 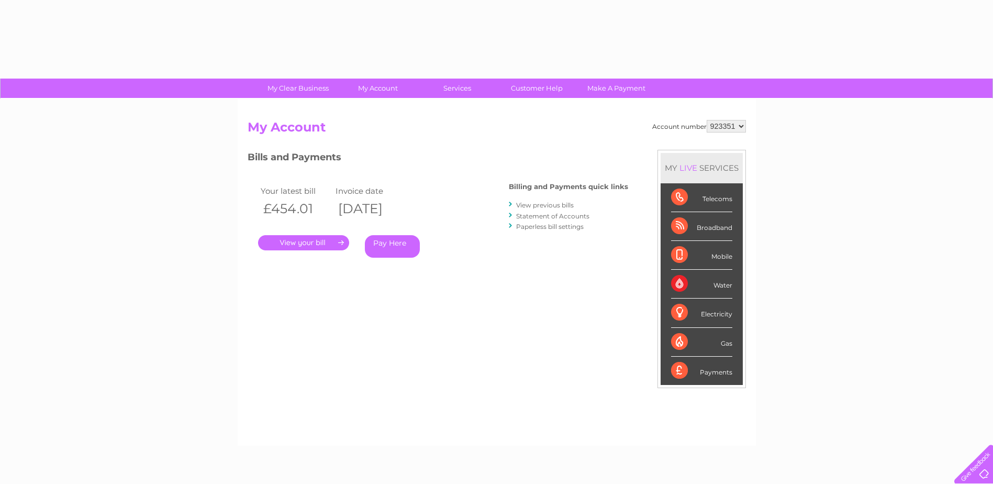 What do you see at coordinates (701, 226) in the screenshot?
I see `div: Broadband` at bounding box center [701, 226].